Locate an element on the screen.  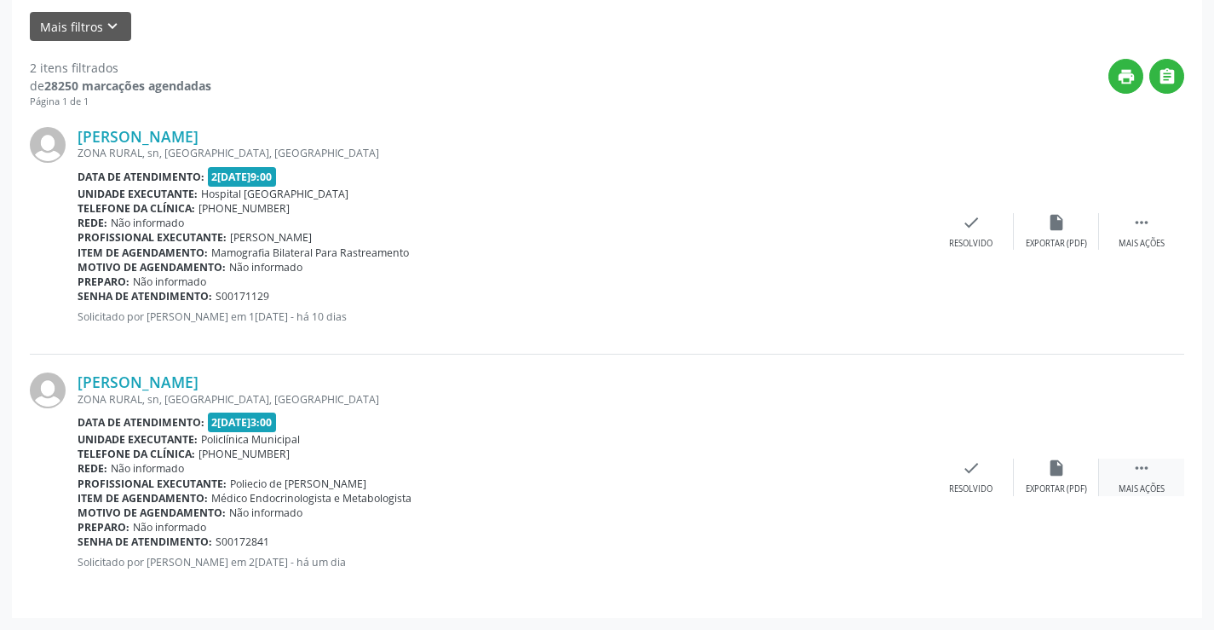
div: Página 1 de 1 is located at coordinates (120, 101).